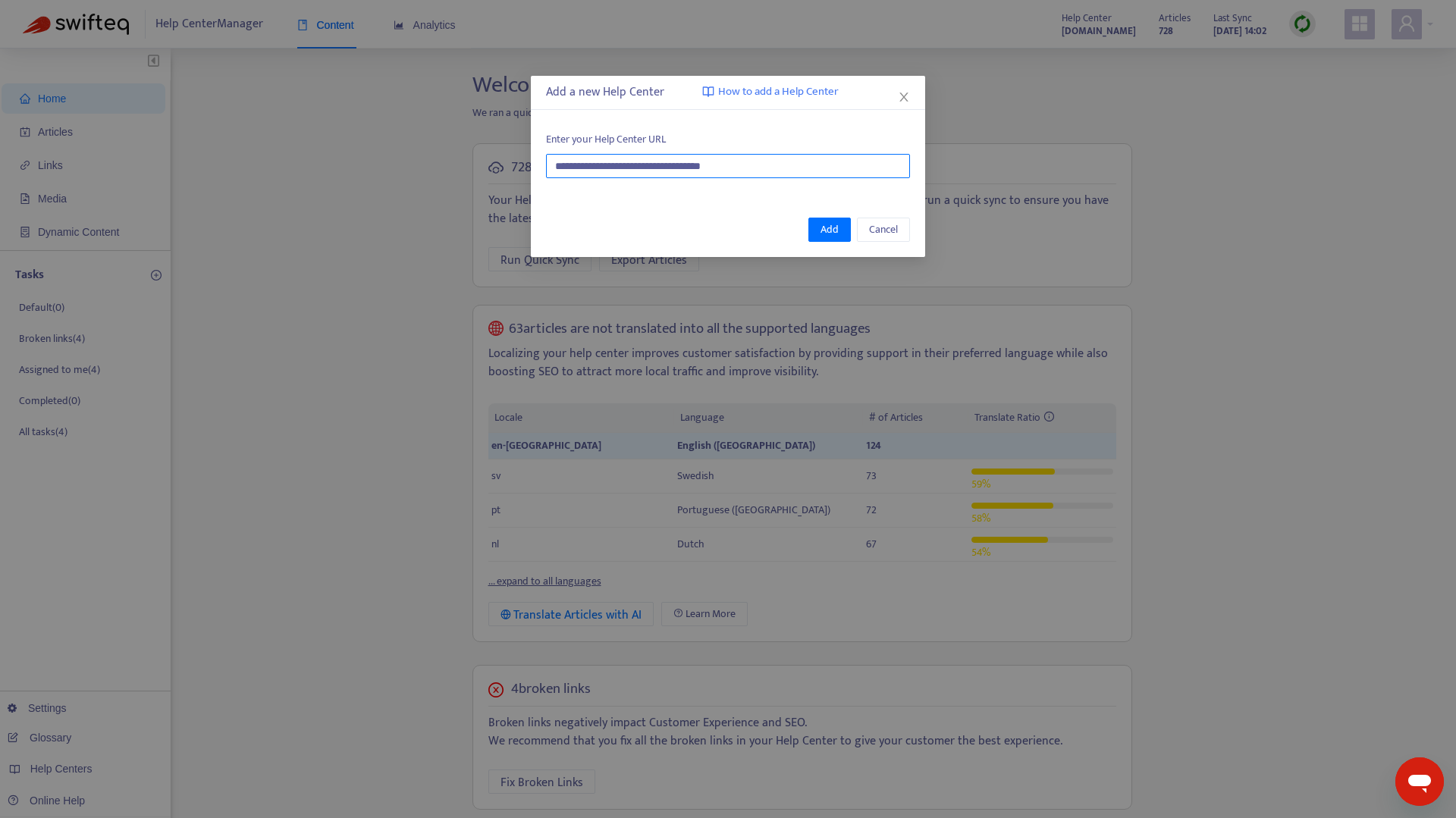  Describe the element at coordinates (830, 230) in the screenshot. I see `button: Add` at that location.